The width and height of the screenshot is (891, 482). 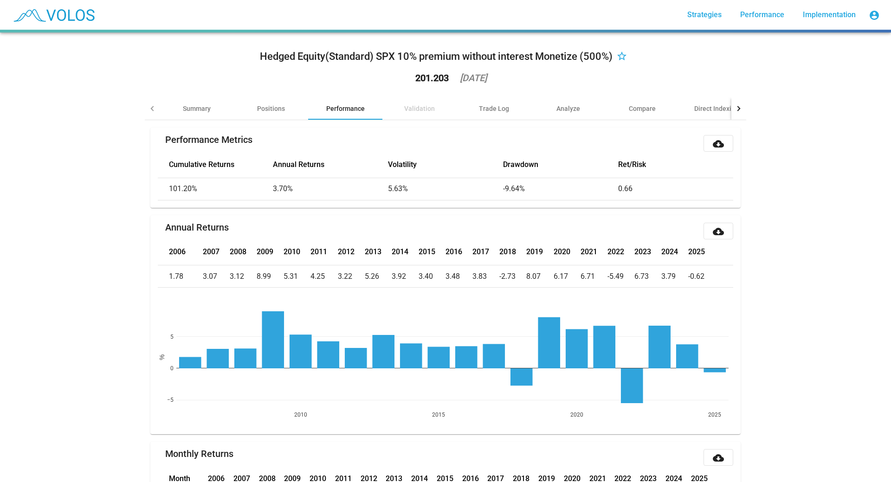 What do you see at coordinates (324, 277) in the screenshot?
I see `td: 4.25` at bounding box center [324, 277].